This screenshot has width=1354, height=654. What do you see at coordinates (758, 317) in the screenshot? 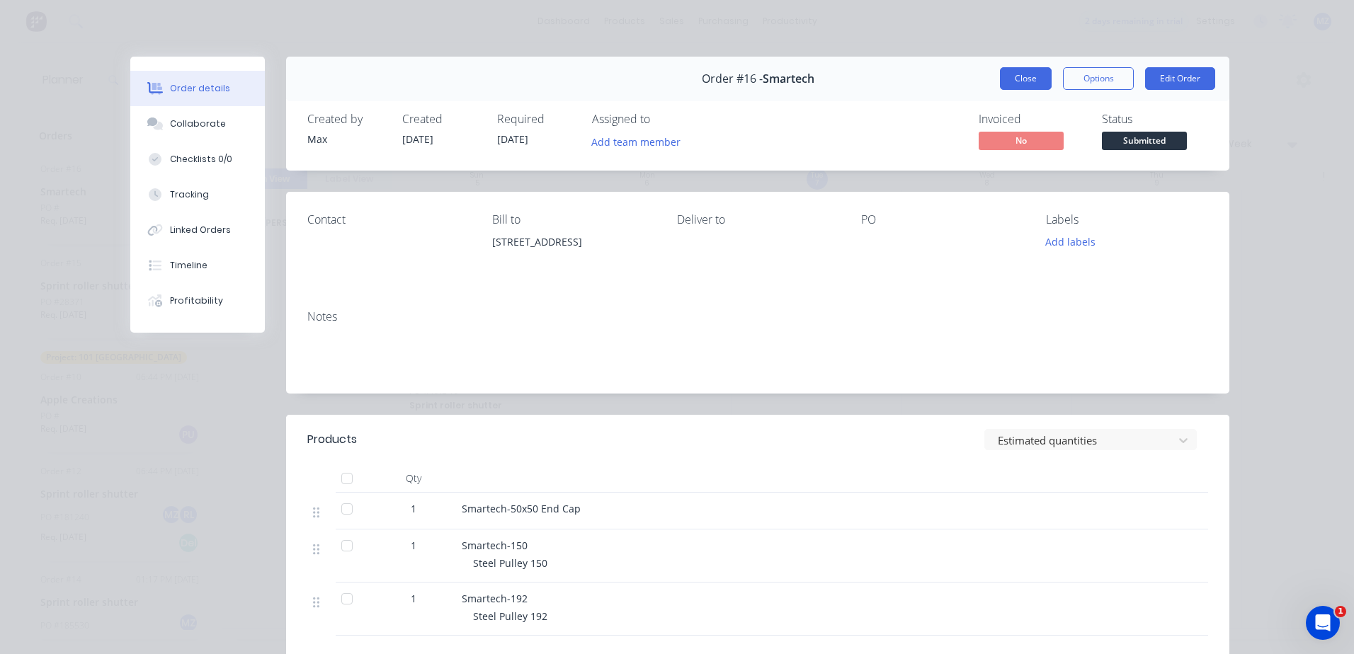
I see `div: Notes` at bounding box center [758, 317].